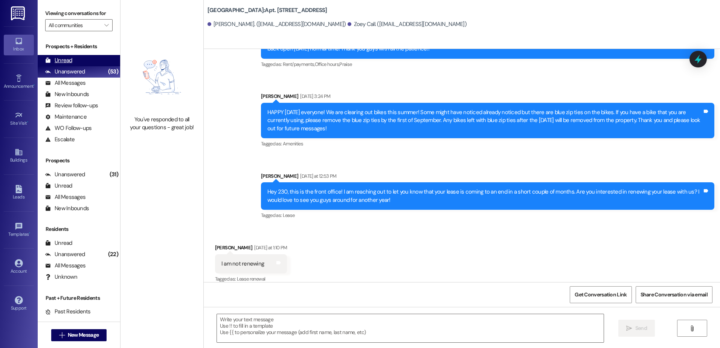  I want to click on div: Unknown, so click(61, 277).